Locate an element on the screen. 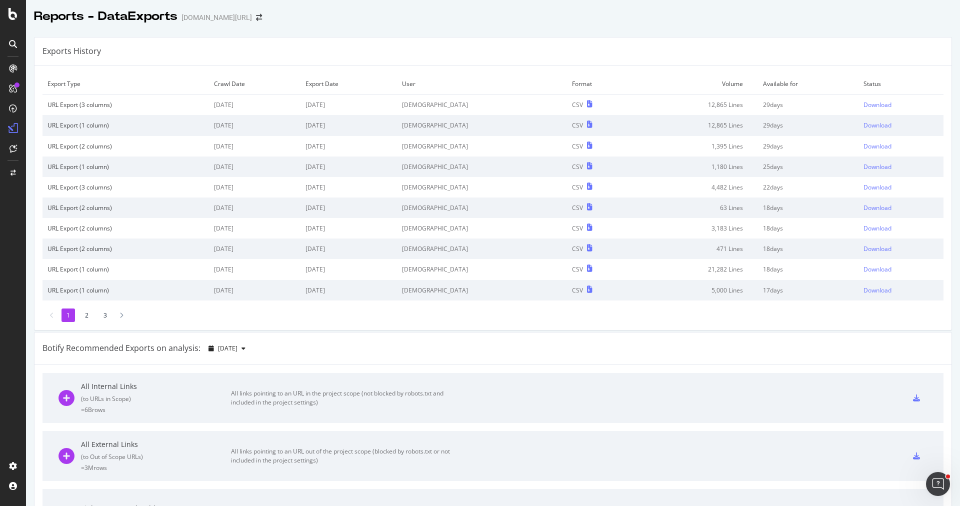 The image size is (960, 506). td: Status is located at coordinates (901, 84).